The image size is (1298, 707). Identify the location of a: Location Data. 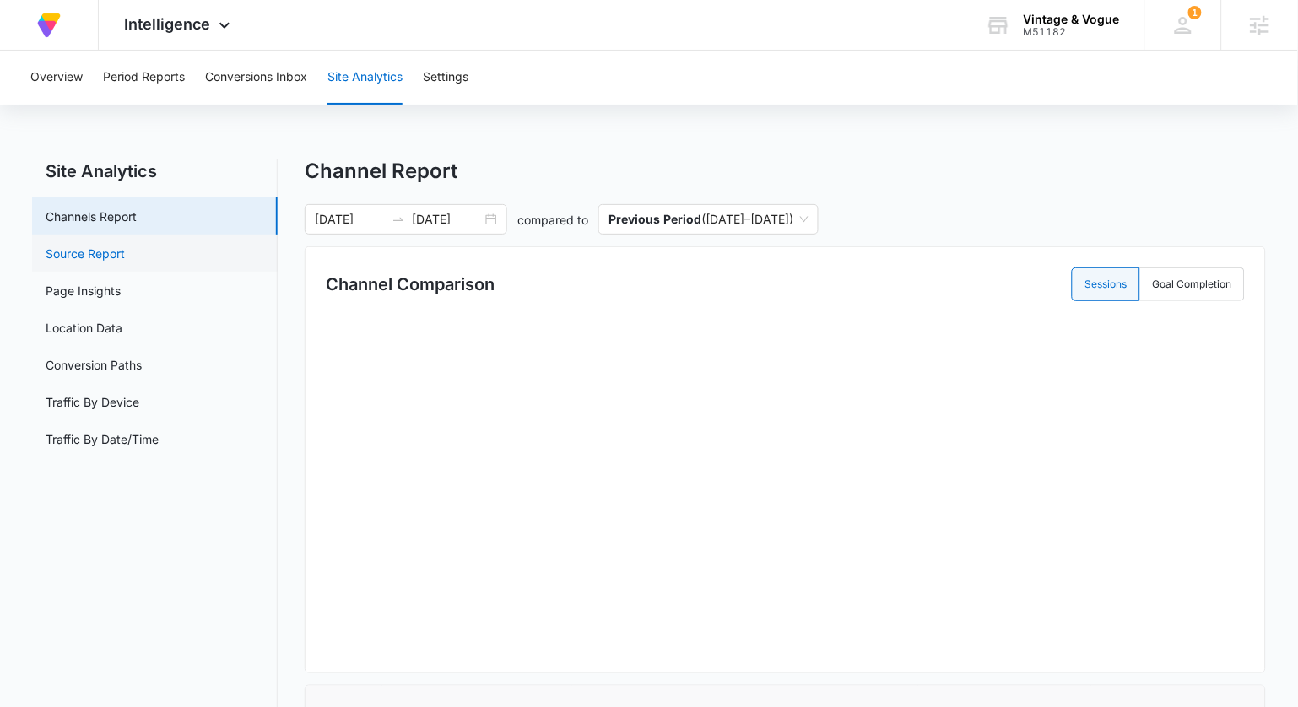
(84, 327).